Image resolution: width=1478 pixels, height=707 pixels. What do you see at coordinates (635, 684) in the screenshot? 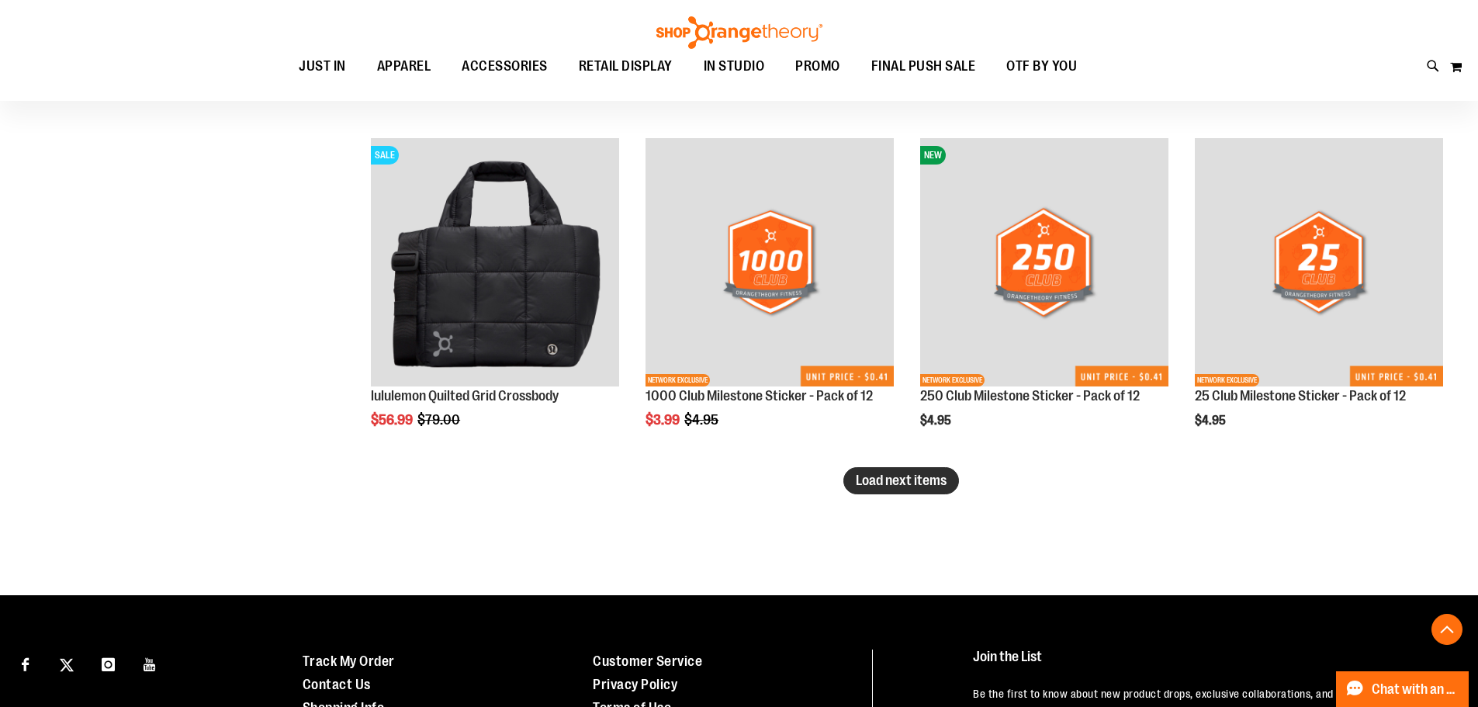
I see `a: Privacy Policy` at bounding box center [635, 684].